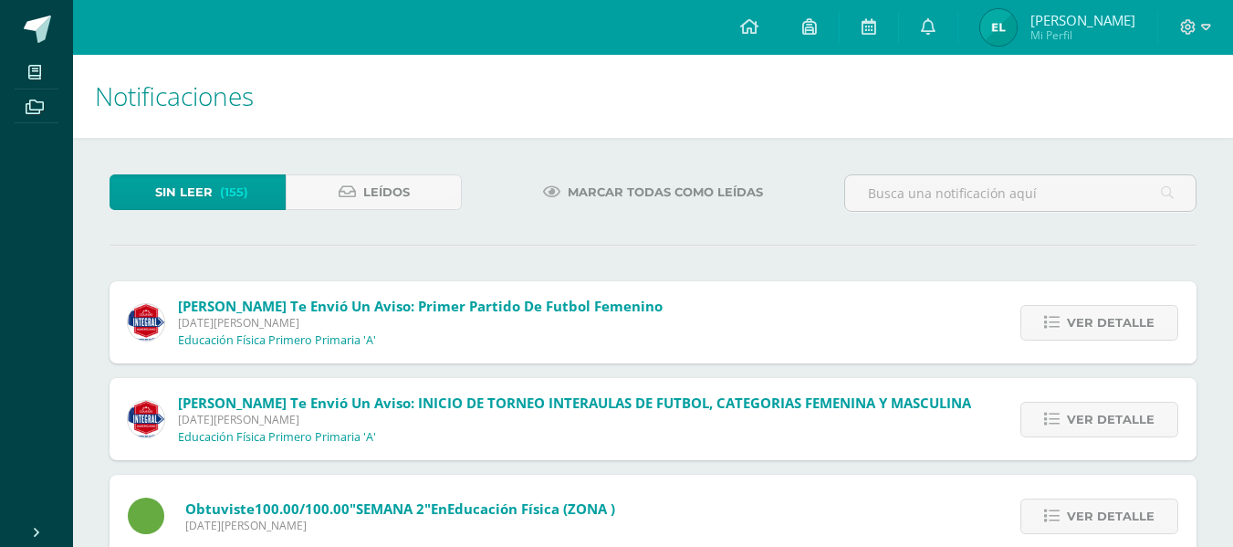 This screenshot has height=547, width=1233. What do you see at coordinates (1083, 35) in the screenshot?
I see `span: Mi Perfil` at bounding box center [1083, 35].